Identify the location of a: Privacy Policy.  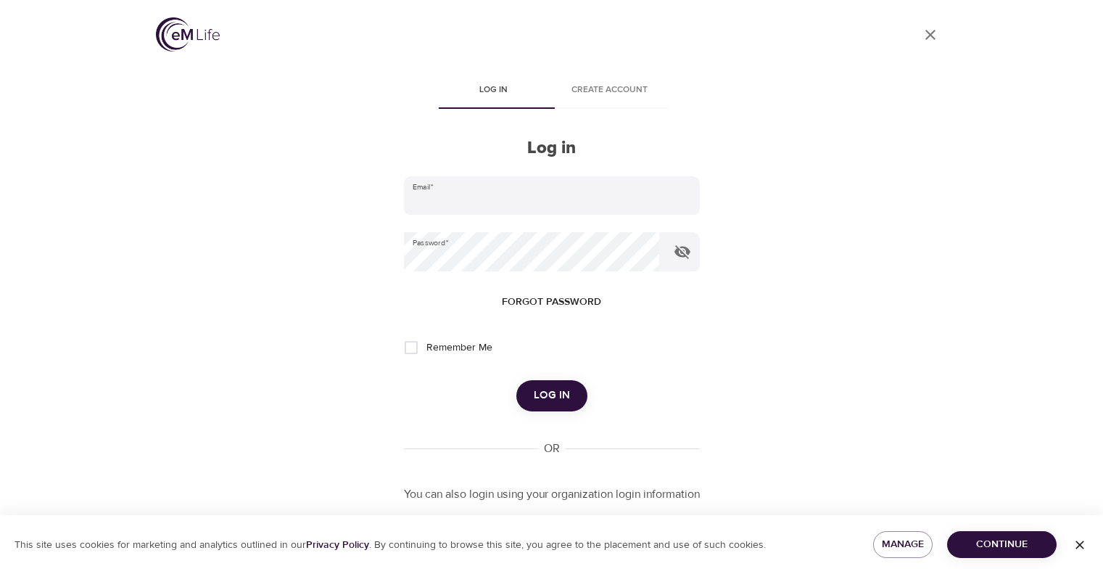
(337, 545).